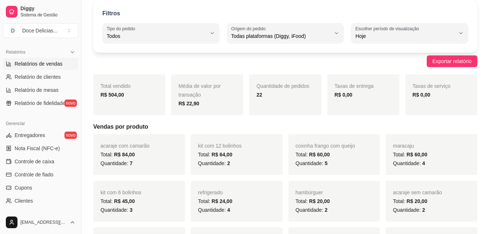 The image size is (489, 234). I want to click on label: Tipo do pedido, so click(122, 28).